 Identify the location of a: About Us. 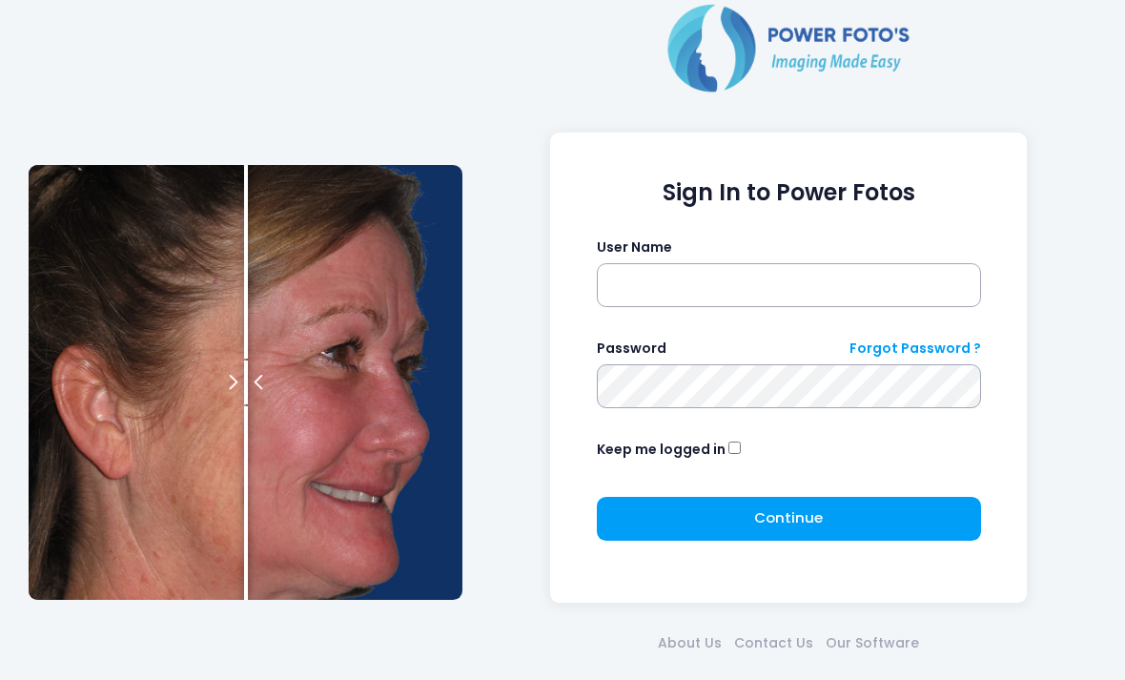
(690, 643).